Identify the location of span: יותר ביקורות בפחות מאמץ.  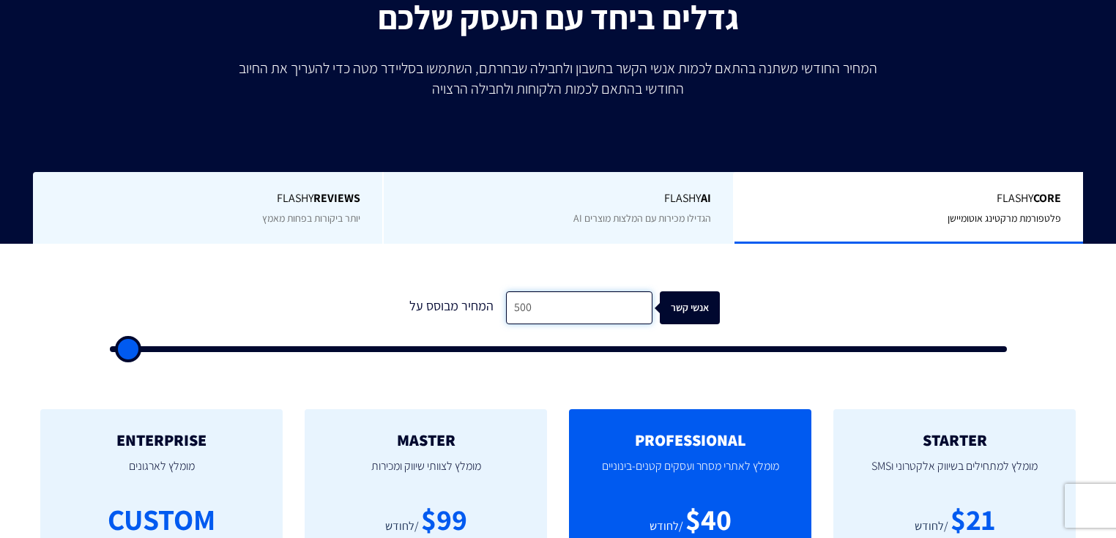
(311, 218).